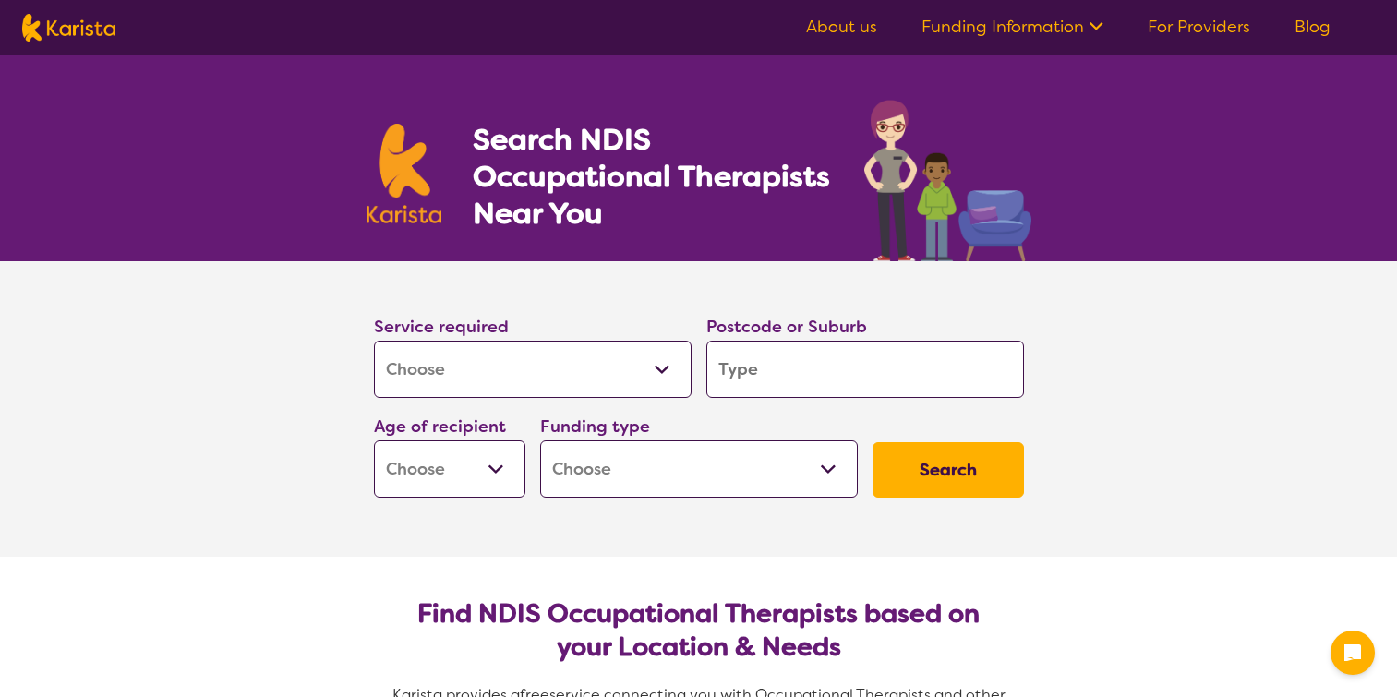  Describe the element at coordinates (948, 470) in the screenshot. I see `button: Search` at that location.